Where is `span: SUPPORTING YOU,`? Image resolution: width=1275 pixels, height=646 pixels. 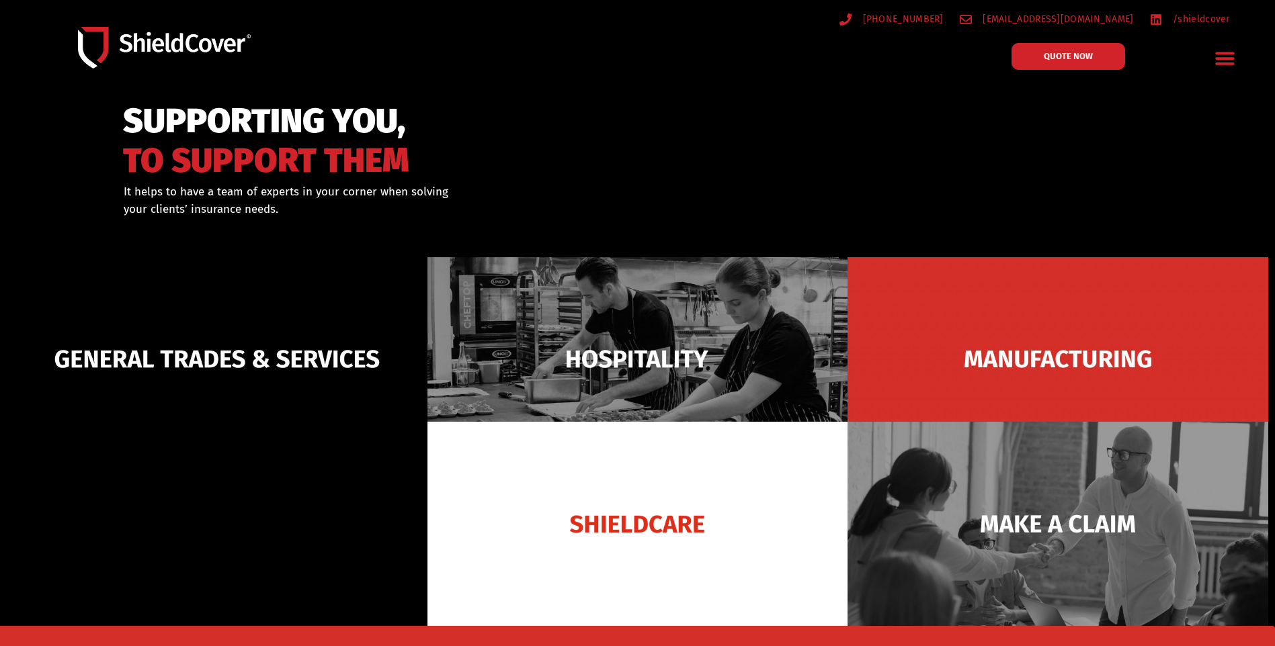 span: SUPPORTING YOU, is located at coordinates (266, 121).